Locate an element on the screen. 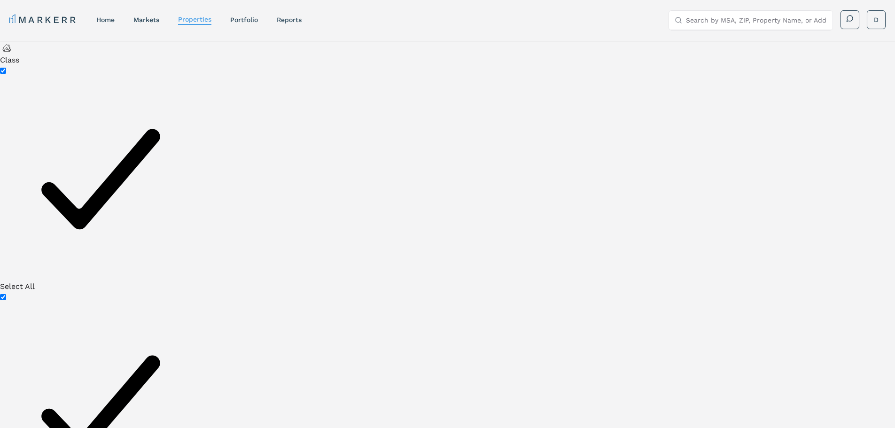  button: D is located at coordinates (876, 20).